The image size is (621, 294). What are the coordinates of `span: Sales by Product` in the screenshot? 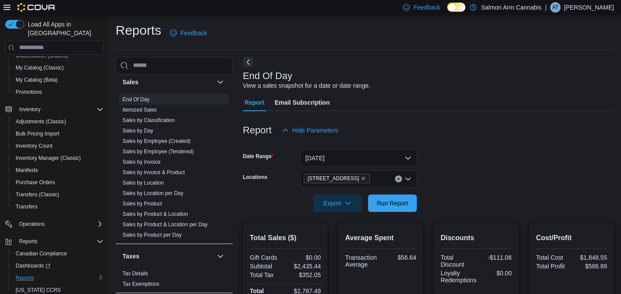 It's located at (142, 204).